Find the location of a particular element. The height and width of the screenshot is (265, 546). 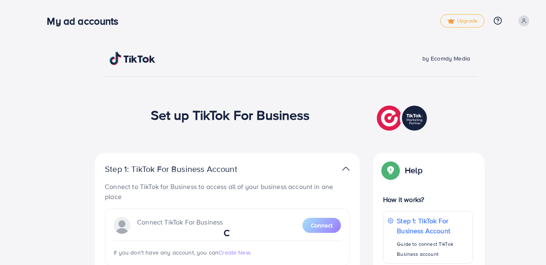

p: How it works? is located at coordinates (428, 200).